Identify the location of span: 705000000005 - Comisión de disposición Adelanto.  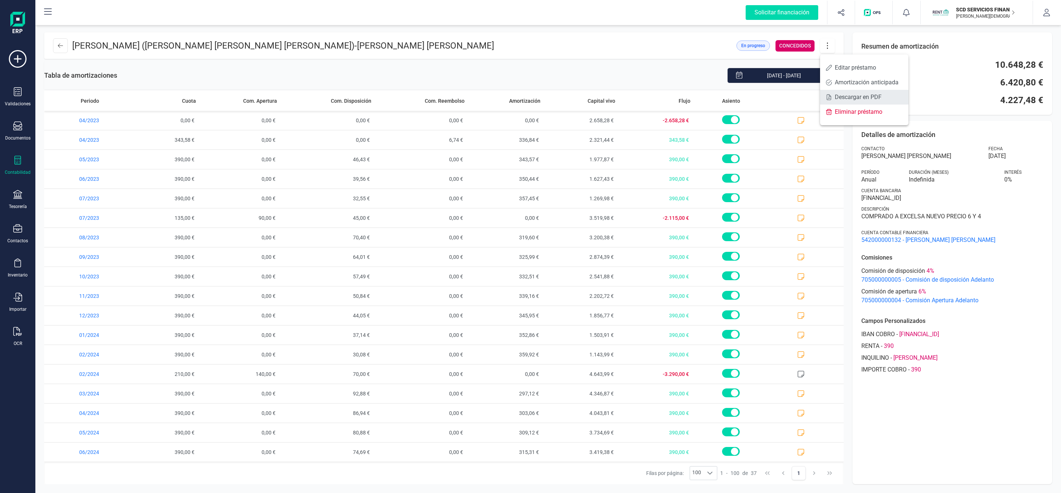
(952, 280).